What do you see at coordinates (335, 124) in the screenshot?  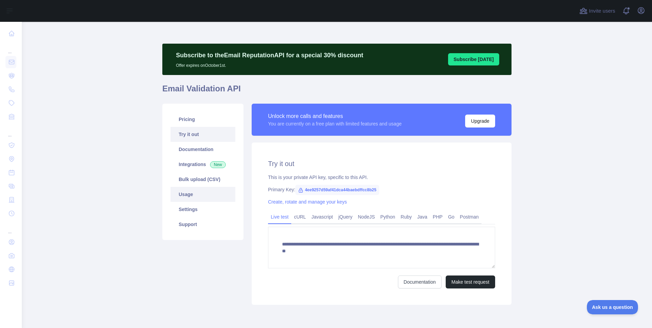 I see `div: You are currently on a free plan with limited features and usage` at bounding box center [335, 124].